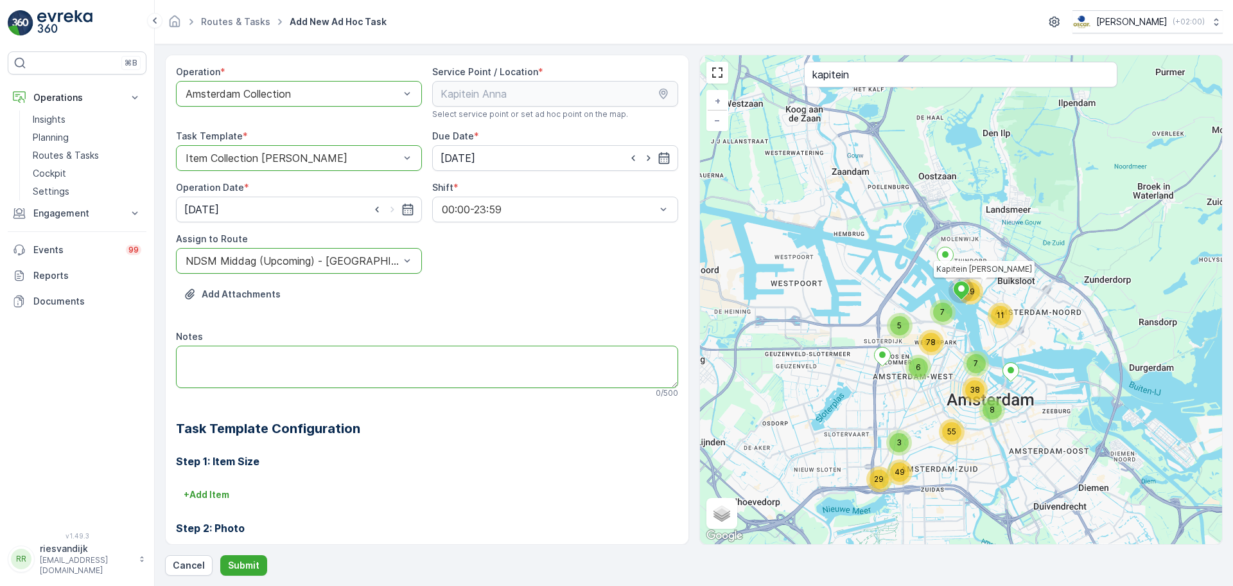  I want to click on button: Engagement, so click(77, 213).